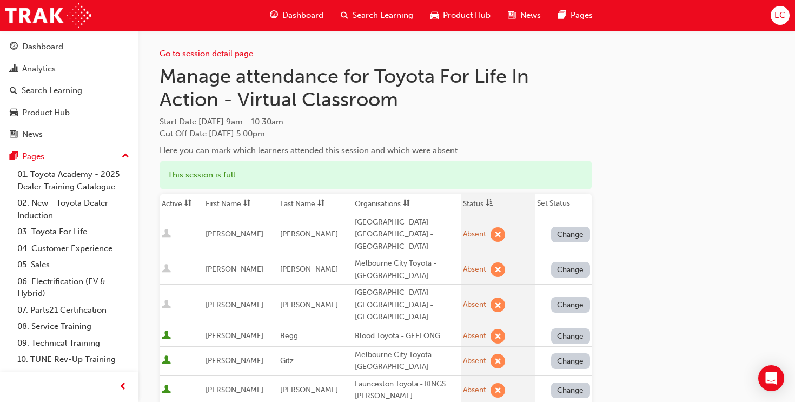  What do you see at coordinates (575, 15) in the screenshot?
I see `a: pages-iconPages` at bounding box center [575, 15].